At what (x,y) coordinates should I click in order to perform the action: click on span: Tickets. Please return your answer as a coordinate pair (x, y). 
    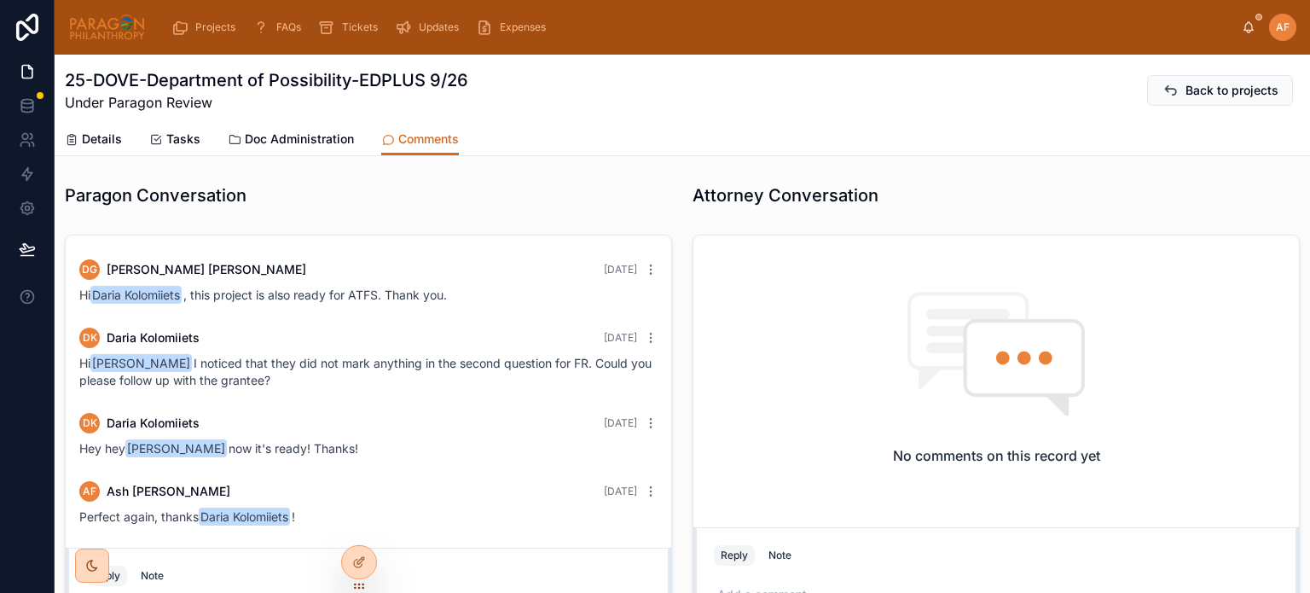
    Looking at the image, I should click on (360, 27).